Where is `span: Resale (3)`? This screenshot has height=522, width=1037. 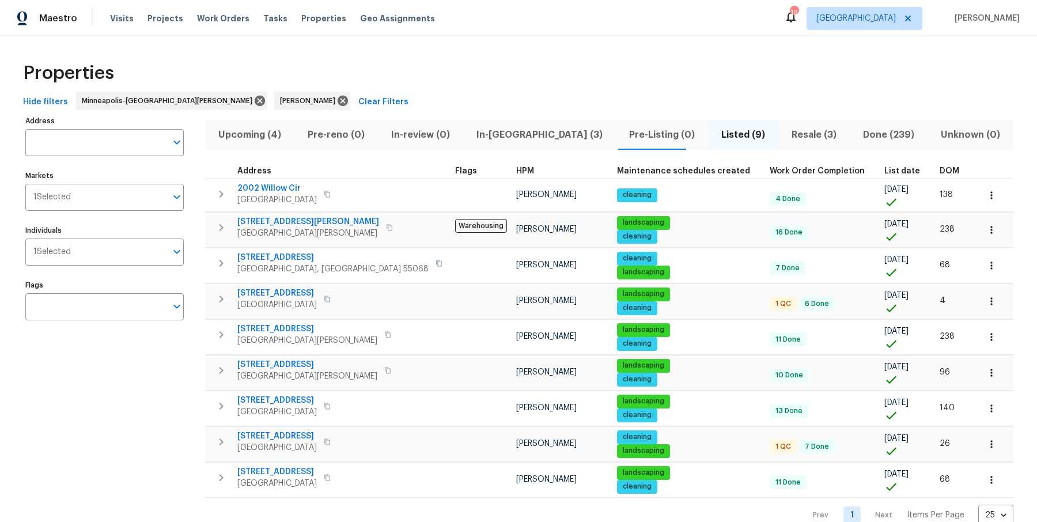
span: Resale (3) is located at coordinates (814, 135).